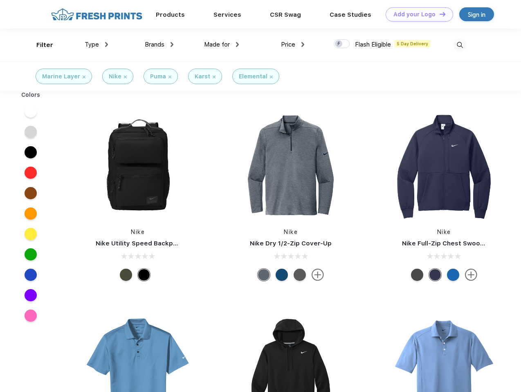  Describe the element at coordinates (61, 76) in the screenshot. I see `div: Marine Layer` at that location.